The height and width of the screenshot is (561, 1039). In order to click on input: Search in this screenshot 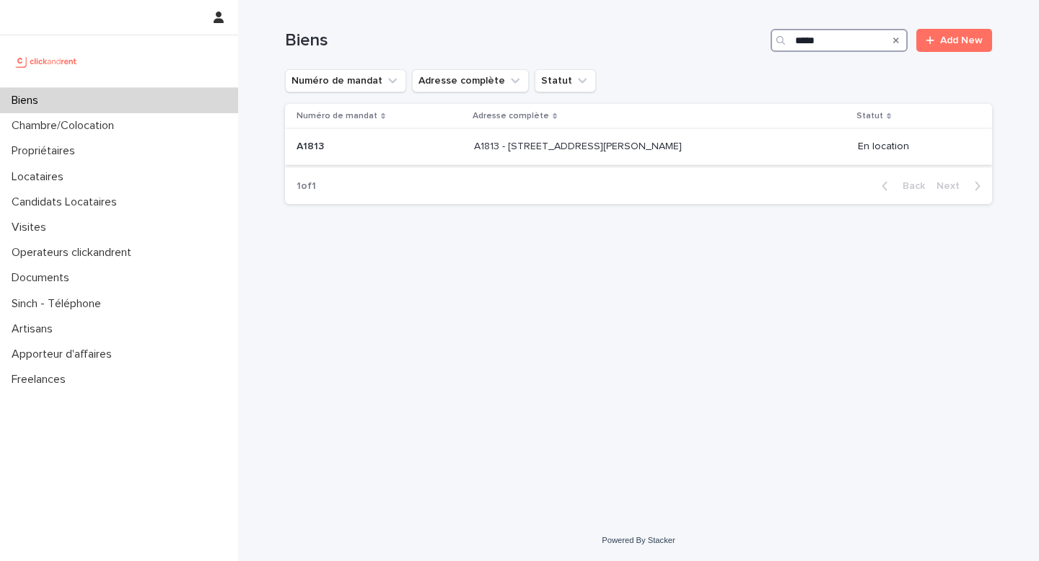, I will do `click(839, 40)`.